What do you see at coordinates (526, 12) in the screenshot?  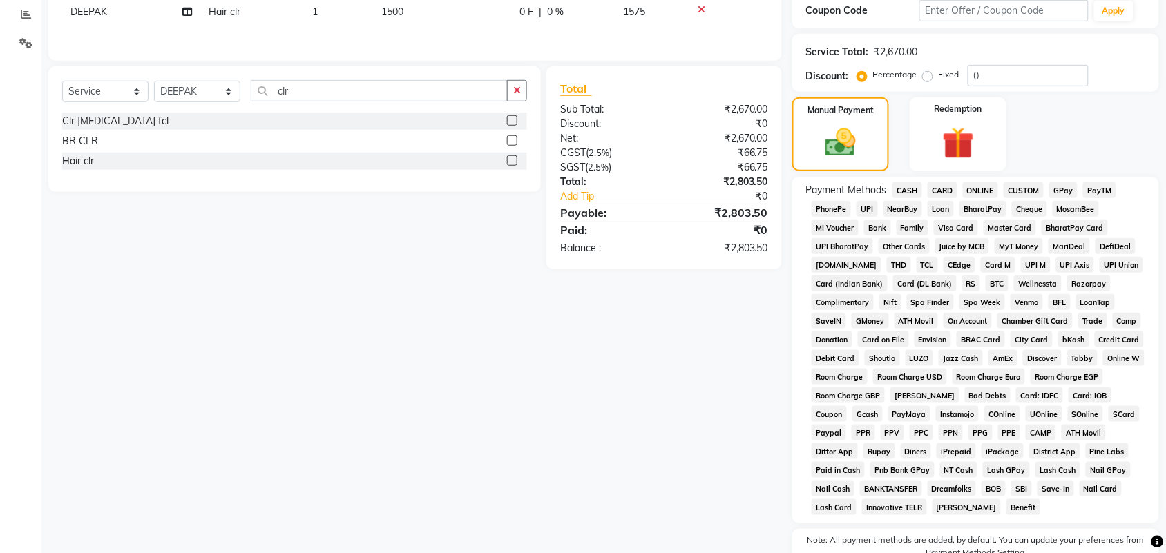 I see `span: 0 F` at bounding box center [526, 12].